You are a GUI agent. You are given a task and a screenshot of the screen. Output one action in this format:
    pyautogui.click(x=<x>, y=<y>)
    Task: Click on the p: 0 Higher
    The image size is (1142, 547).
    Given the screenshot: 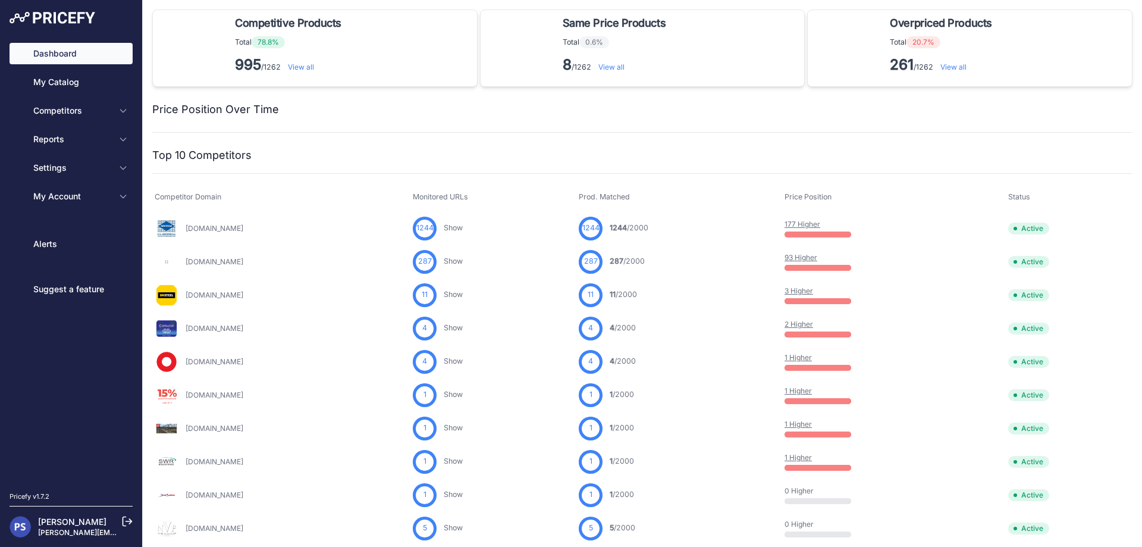 What is the action you would take?
    pyautogui.click(x=823, y=491)
    